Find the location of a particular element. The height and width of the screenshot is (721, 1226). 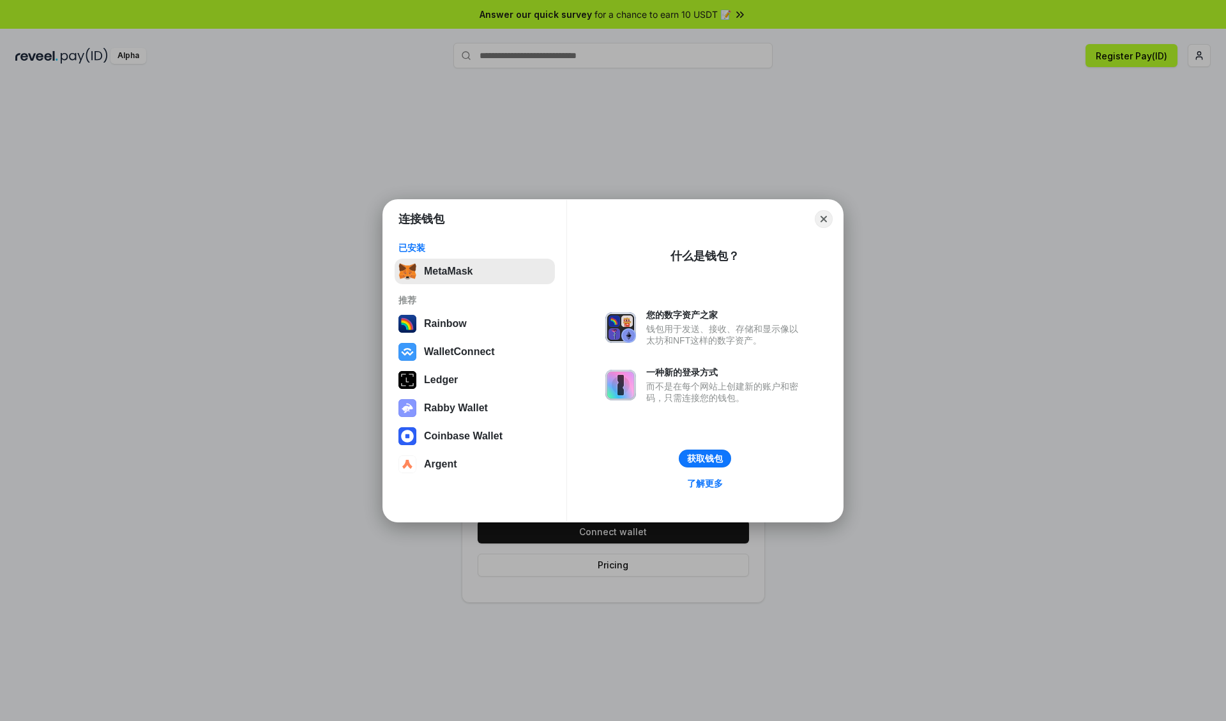

div: Rainbow is located at coordinates (445, 324).